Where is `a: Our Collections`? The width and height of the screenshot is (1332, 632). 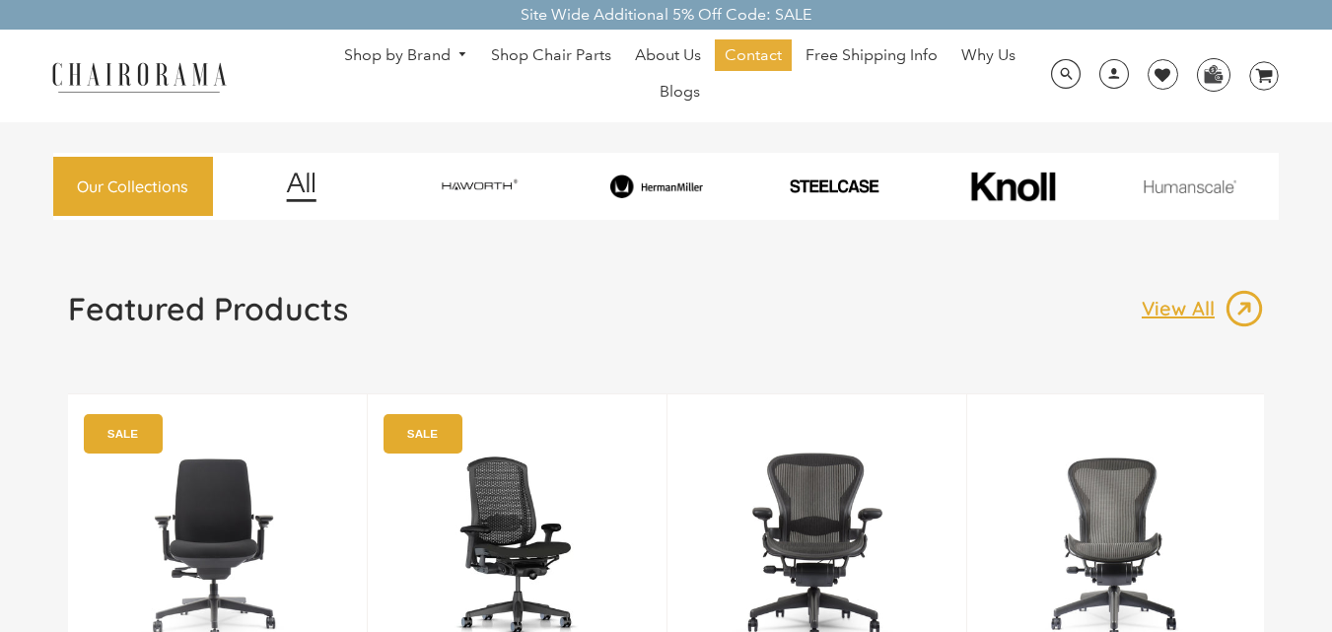
a: Our Collections is located at coordinates (133, 186).